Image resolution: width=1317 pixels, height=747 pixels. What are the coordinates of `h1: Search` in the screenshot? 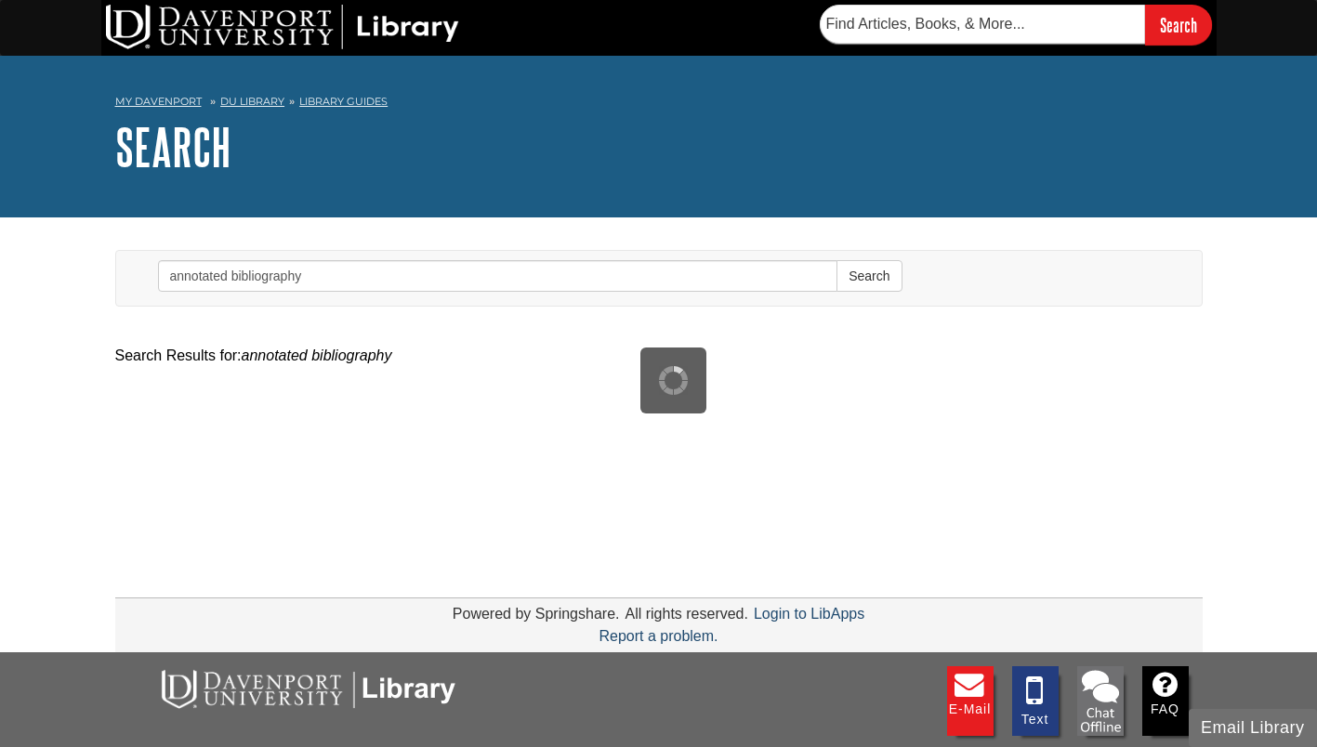 It's located at (659, 147).